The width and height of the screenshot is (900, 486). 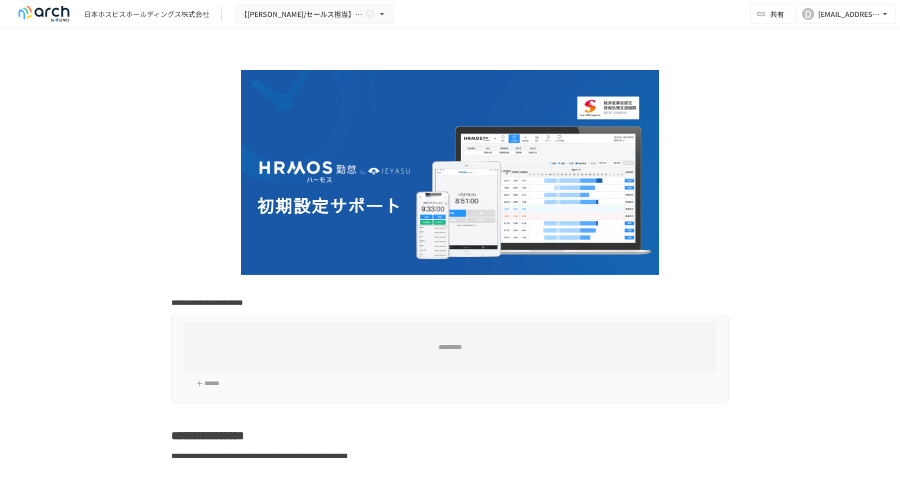 What do you see at coordinates (146, 14) in the screenshot?
I see `div: 日本ホスピスホールディングス株式会社` at bounding box center [146, 14].